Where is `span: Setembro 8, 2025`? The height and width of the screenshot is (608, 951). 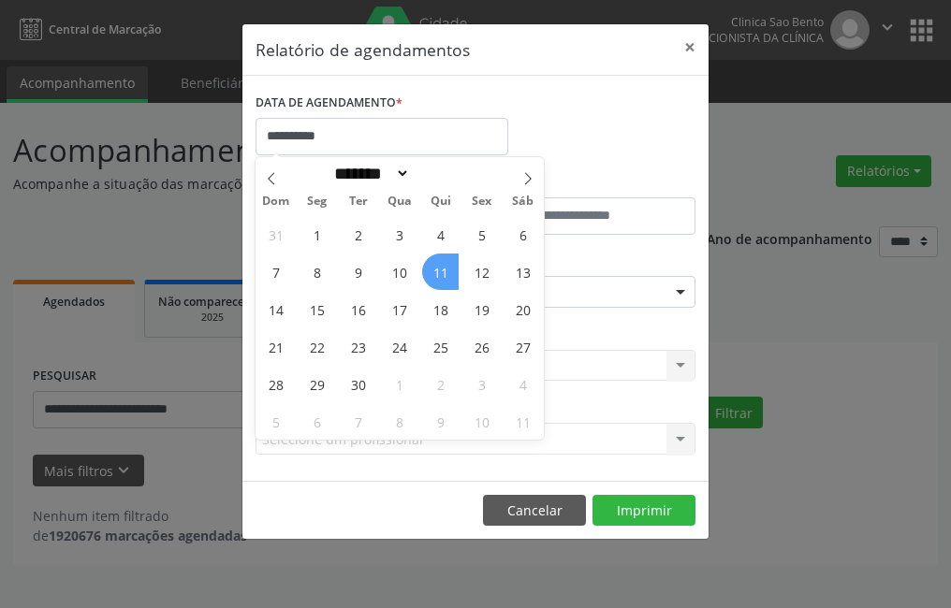
span: Setembro 8, 2025 is located at coordinates (316, 271).